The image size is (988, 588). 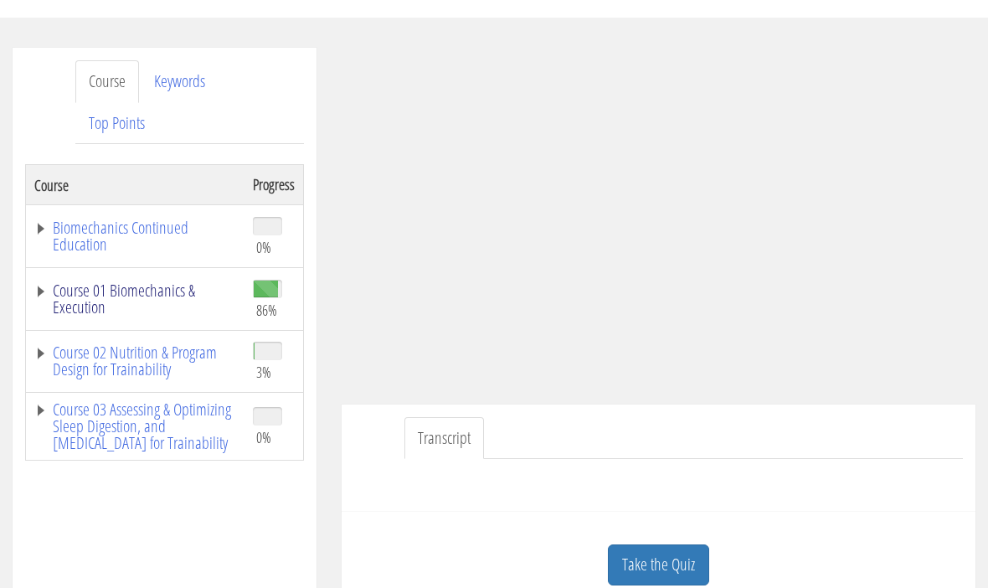 What do you see at coordinates (116, 124) in the screenshot?
I see `a: Top Points` at bounding box center [116, 124].